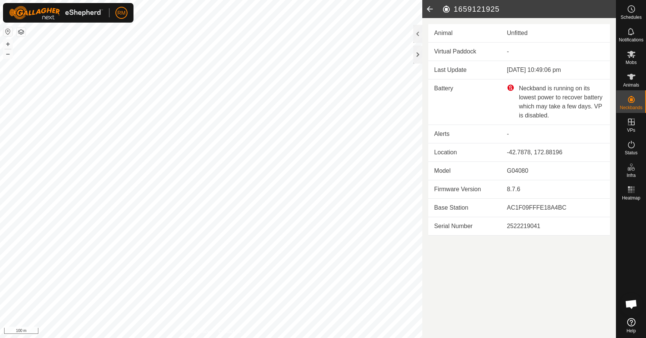  I want to click on div: 8.7.6, so click(555, 189).